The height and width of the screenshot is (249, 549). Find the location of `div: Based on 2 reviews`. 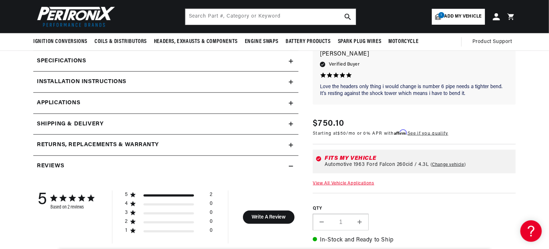

div: Based on 2 reviews is located at coordinates (72, 207).